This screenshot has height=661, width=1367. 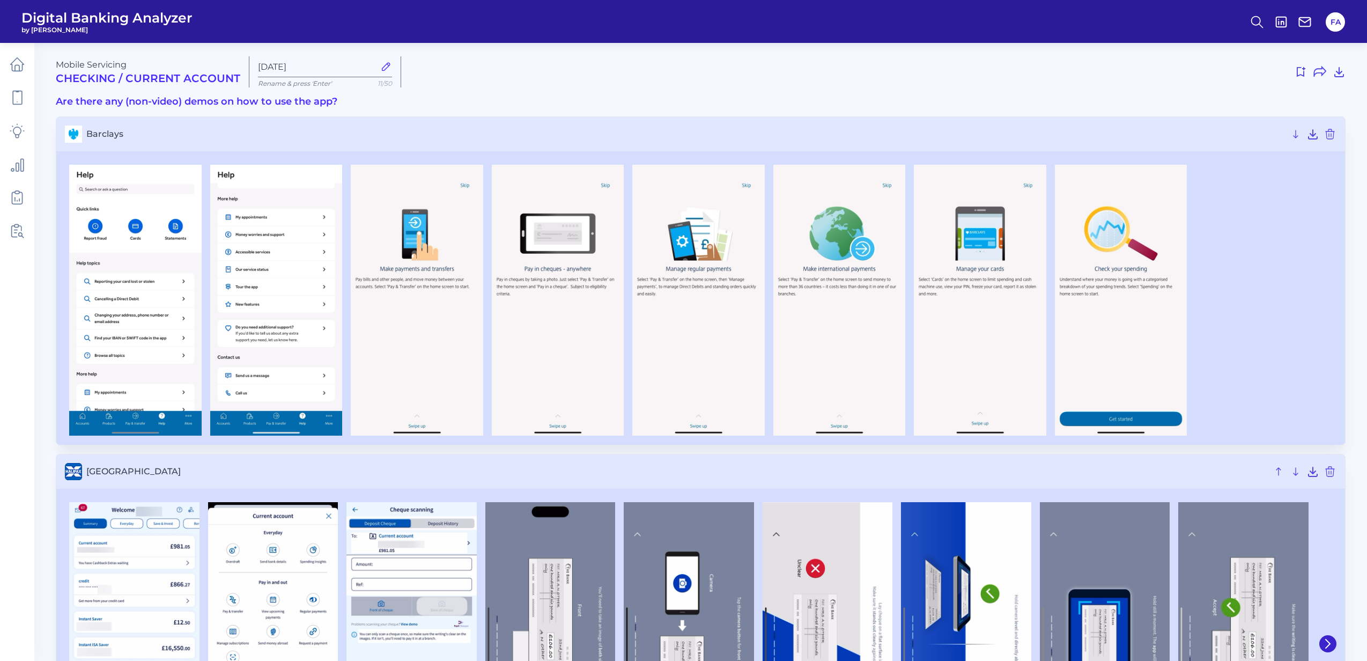 I want to click on div: Mobile Servicing, so click(x=148, y=72).